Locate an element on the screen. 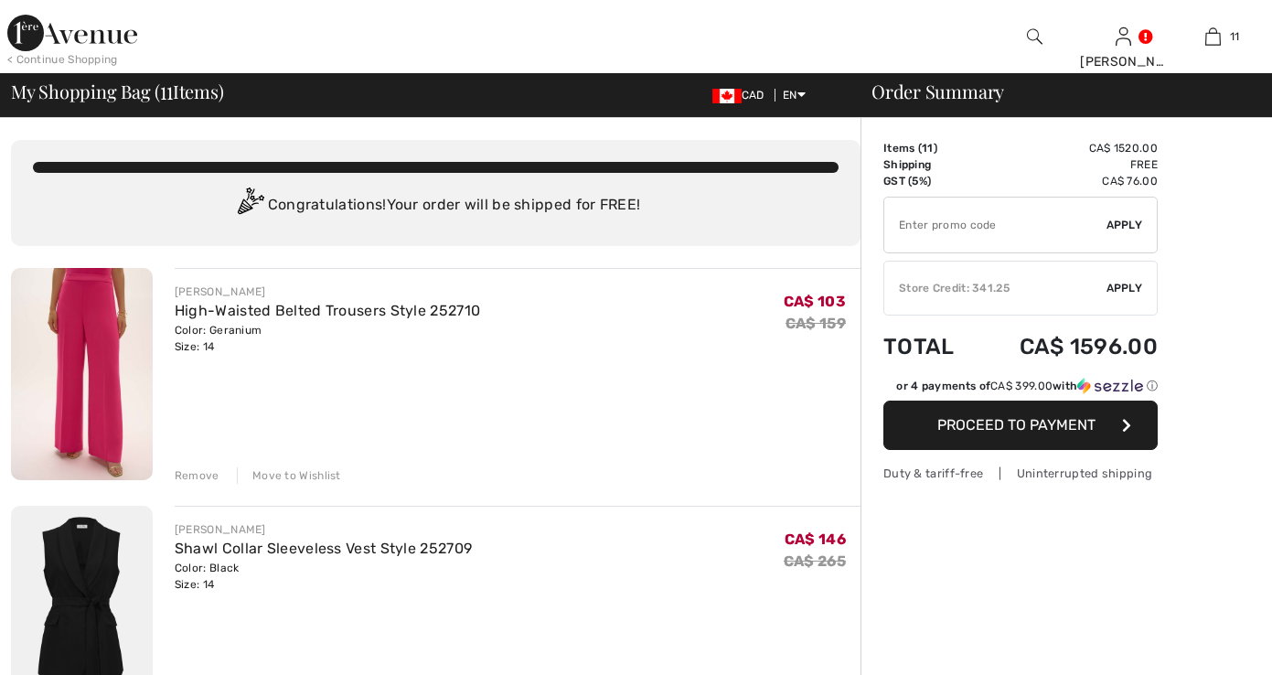 The height and width of the screenshot is (675, 1272). td: GST (5%) is located at coordinates (930, 181).